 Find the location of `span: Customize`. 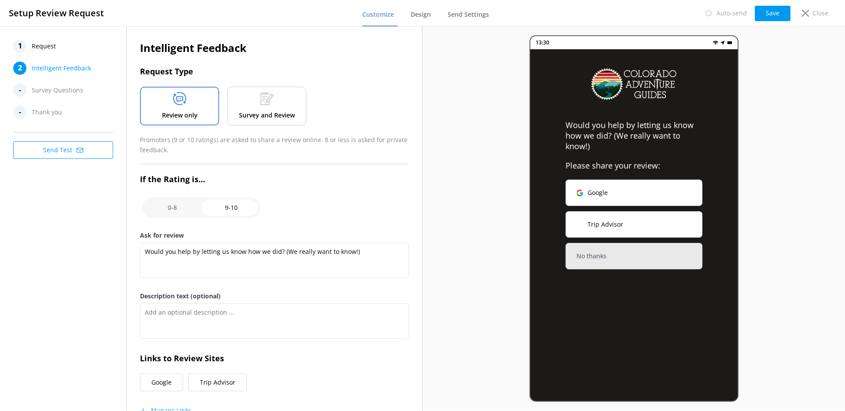

span: Customize is located at coordinates (378, 15).